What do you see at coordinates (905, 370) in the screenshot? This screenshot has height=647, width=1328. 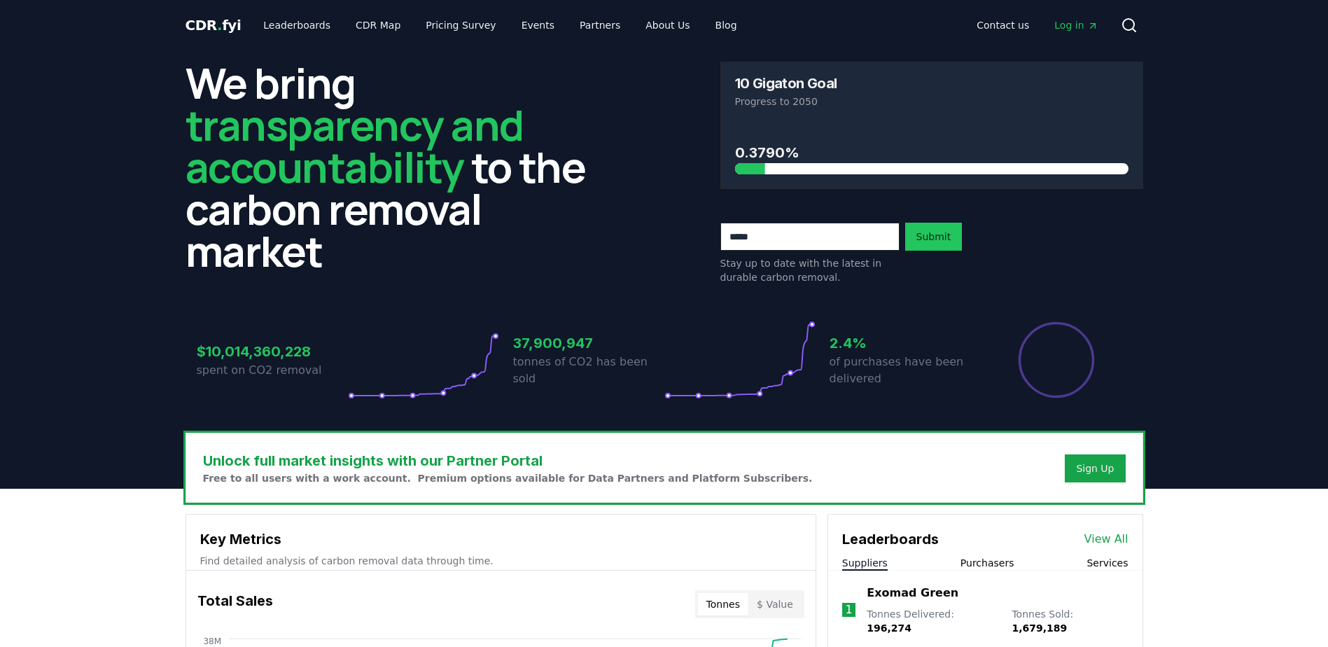 I see `p: of purchases have been delivered` at bounding box center [905, 370].